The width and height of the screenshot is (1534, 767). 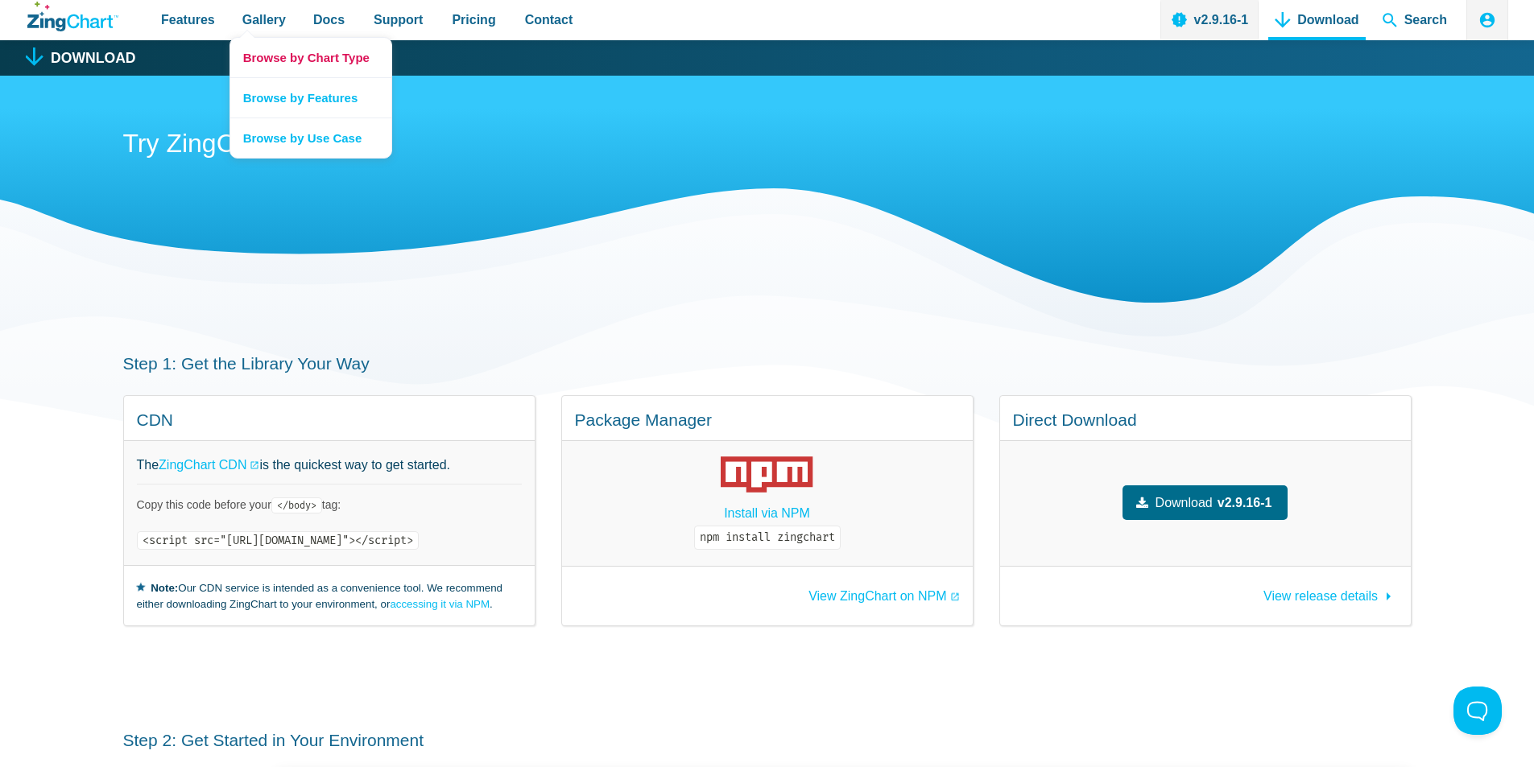 What do you see at coordinates (1330, 592) in the screenshot?
I see `a: View release details` at bounding box center [1330, 592].